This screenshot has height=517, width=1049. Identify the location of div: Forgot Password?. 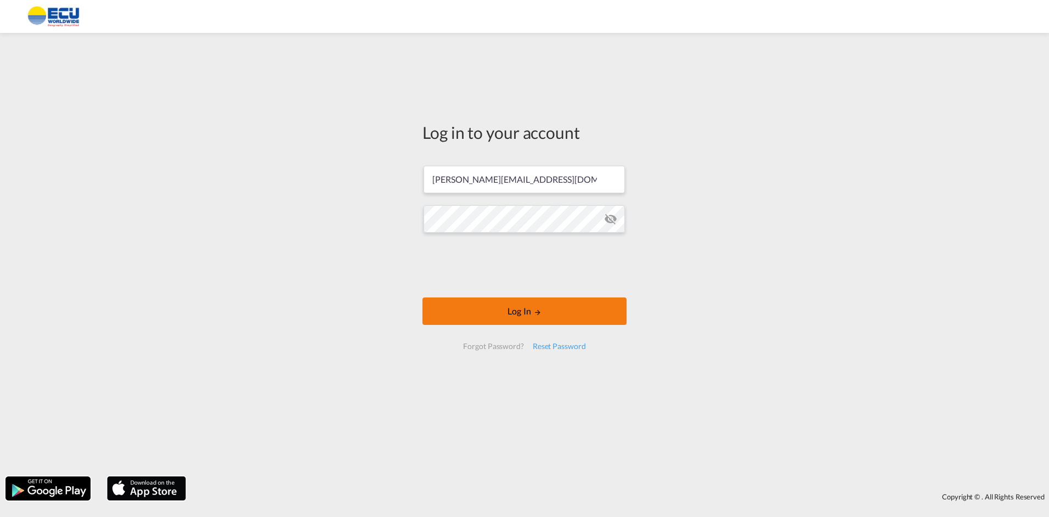
(493, 346).